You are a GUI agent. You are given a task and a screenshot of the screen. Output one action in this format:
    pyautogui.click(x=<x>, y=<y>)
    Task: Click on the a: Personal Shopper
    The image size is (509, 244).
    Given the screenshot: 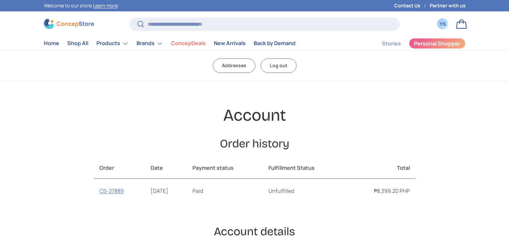 What is the action you would take?
    pyautogui.click(x=437, y=43)
    